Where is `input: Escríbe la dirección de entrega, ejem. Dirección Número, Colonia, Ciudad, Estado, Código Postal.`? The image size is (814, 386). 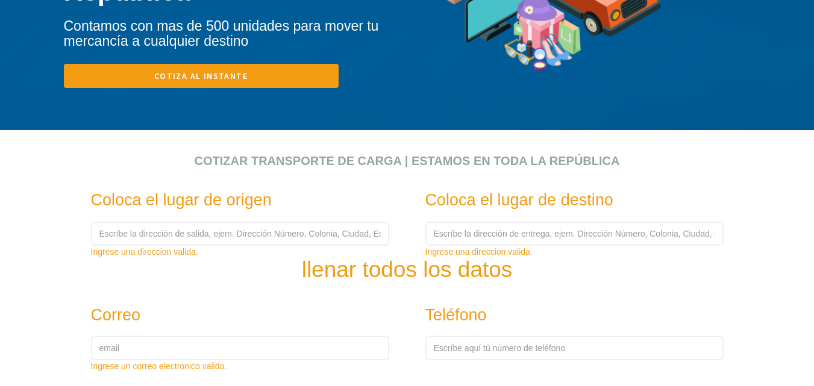
input: Escríbe la dirección de entrega, ejem. Dirección Número, Colonia, Ciudad, Estado, Código Postal. is located at coordinates (574, 234).